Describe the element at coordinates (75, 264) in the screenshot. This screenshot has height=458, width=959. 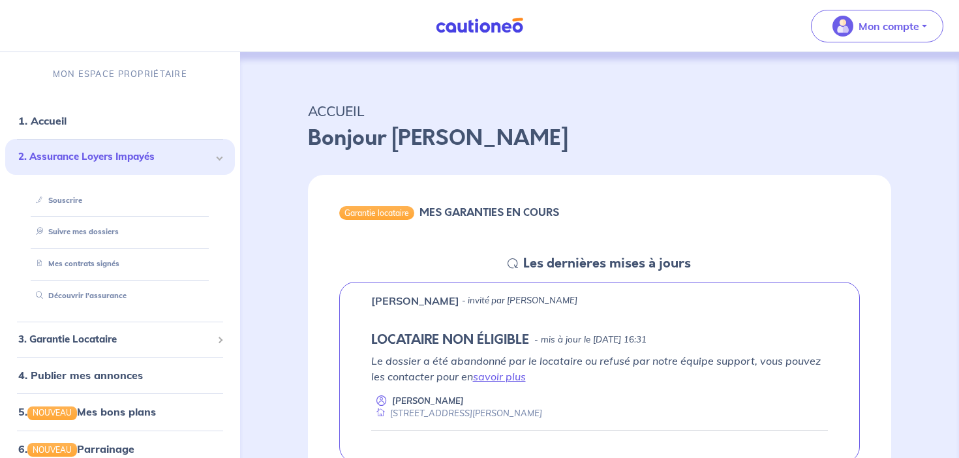
I see `a: Mes contrats signés` at that location.